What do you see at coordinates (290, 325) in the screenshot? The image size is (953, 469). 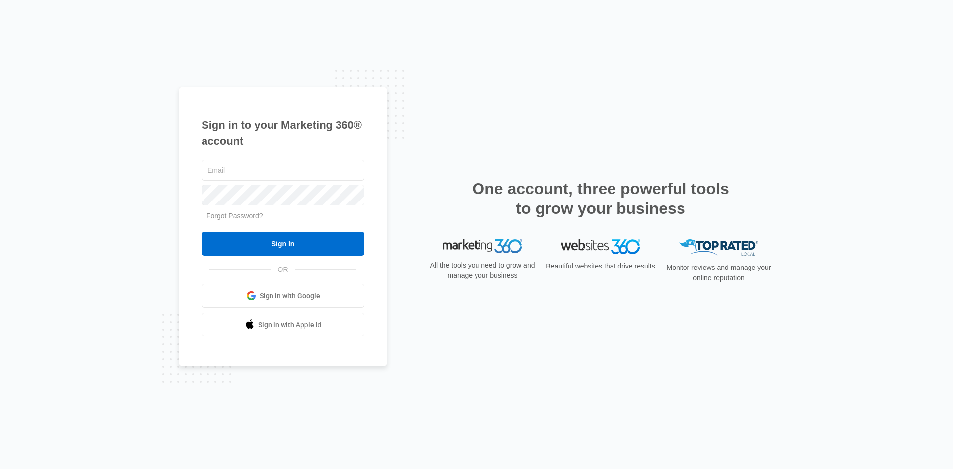 I see `span: Sign in with Apple Id` at bounding box center [290, 325].